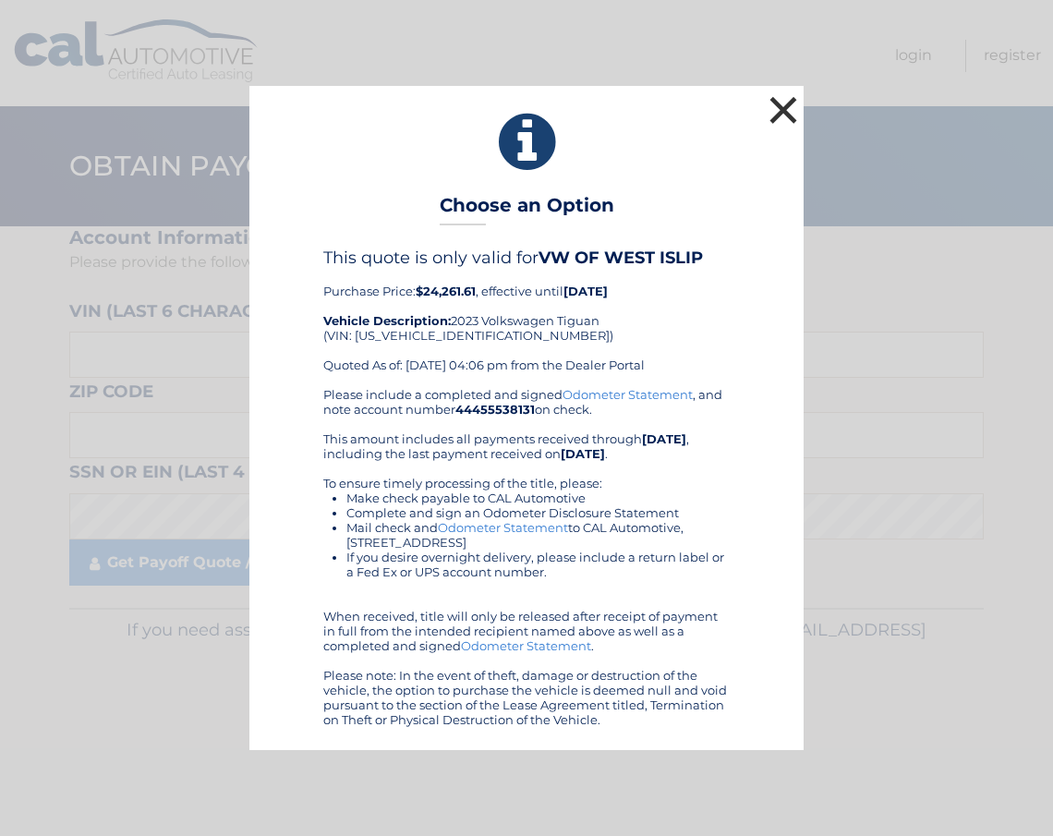 The width and height of the screenshot is (1053, 836). Describe the element at coordinates (621, 258) in the screenshot. I see `b: VW OF WEST ISLIP` at that location.